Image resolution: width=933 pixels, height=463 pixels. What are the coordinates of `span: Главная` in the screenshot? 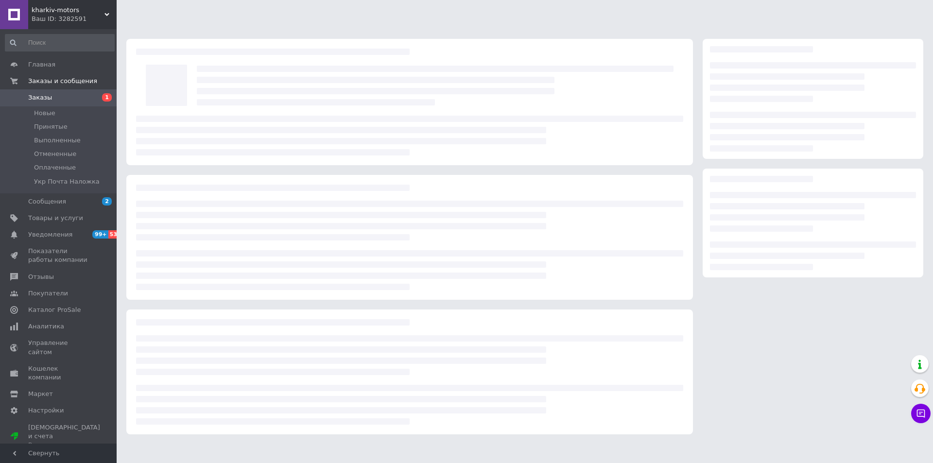 It's located at (42, 65).